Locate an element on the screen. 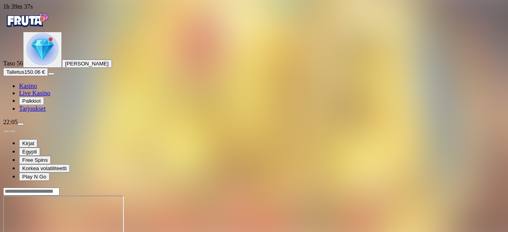 The width and height of the screenshot is (508, 232). a: poker-chip iconLive Kasino is located at coordinates (35, 93).